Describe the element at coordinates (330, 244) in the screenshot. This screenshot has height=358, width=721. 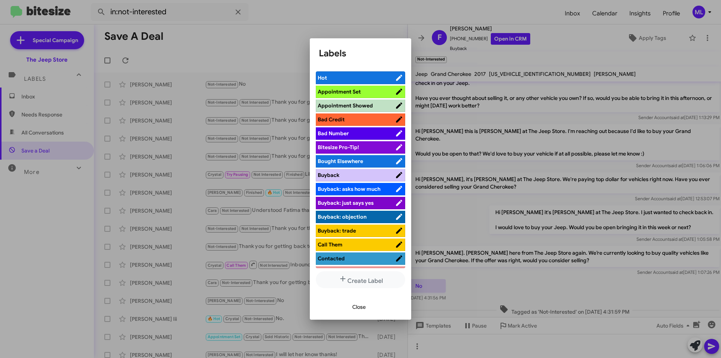
I see `span: Call Them` at that location.